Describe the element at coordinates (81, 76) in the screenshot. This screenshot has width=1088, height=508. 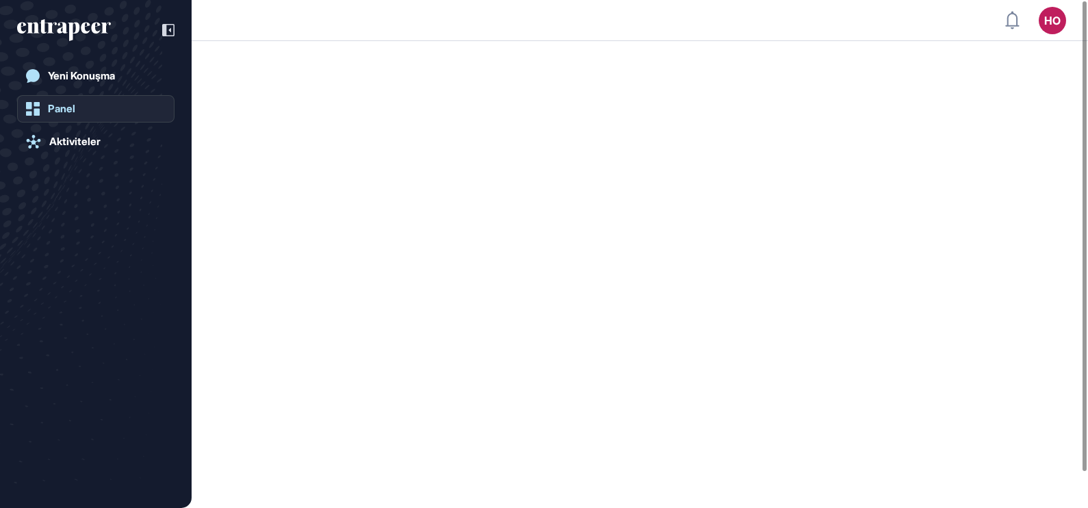
I see `div: Yeni Konuşma` at that location.